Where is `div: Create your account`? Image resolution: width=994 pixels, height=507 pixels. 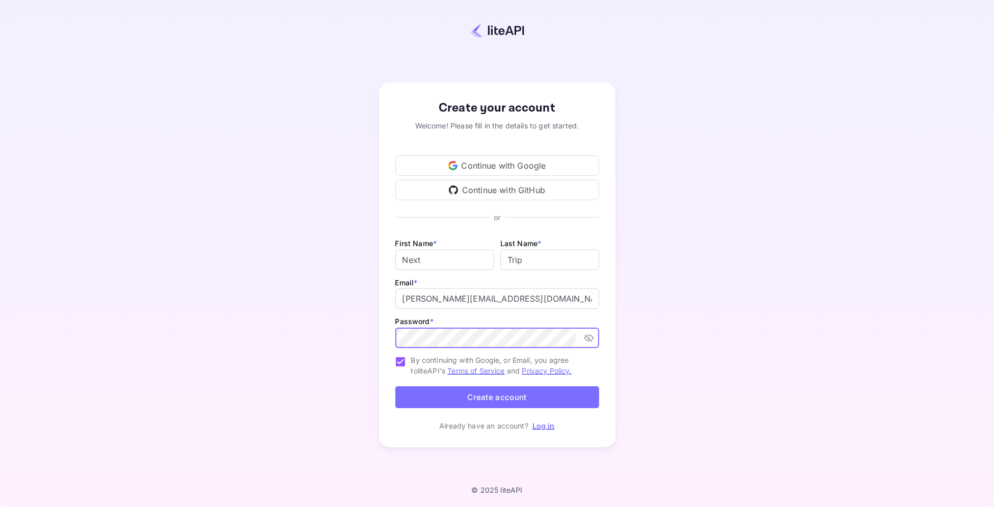
div: Create your account is located at coordinates (497, 108).